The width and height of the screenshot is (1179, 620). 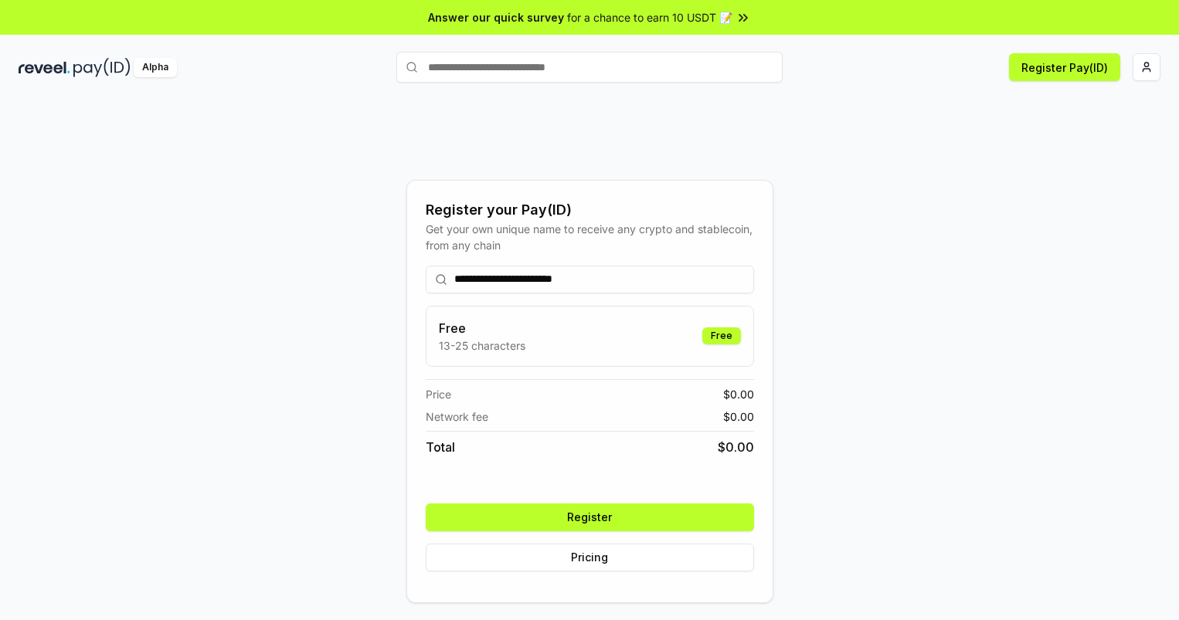 What do you see at coordinates (589, 558) in the screenshot?
I see `button: Pricing` at bounding box center [589, 558].